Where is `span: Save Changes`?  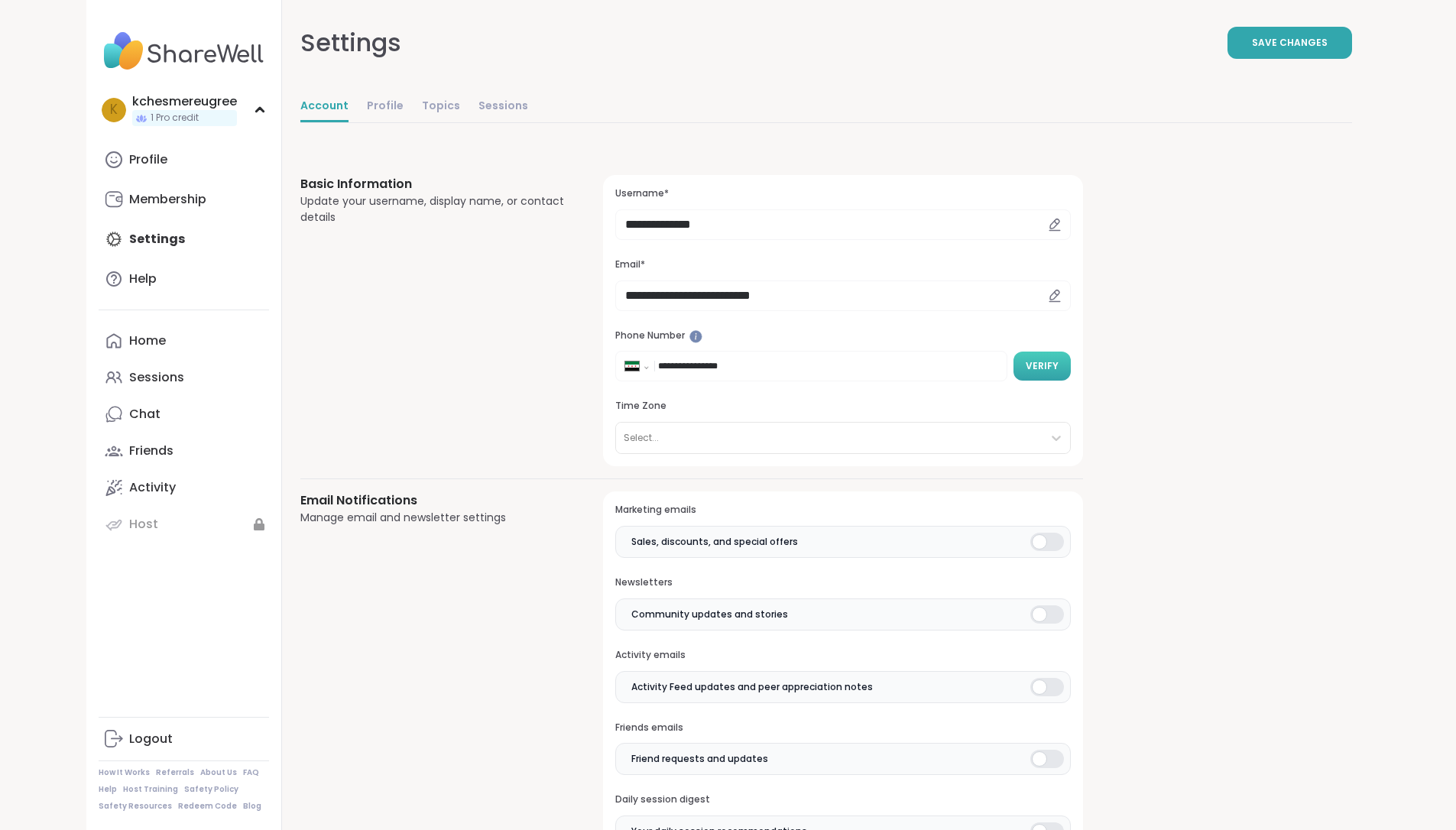
span: Save Changes is located at coordinates (1288, 43).